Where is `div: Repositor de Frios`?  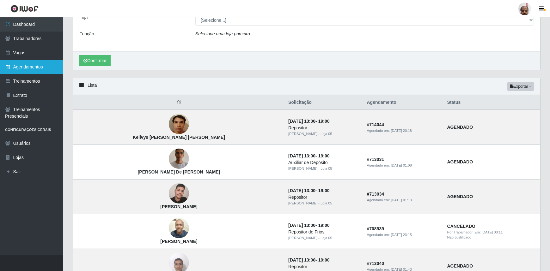
div: Repositor de Frios is located at coordinates (324, 232).